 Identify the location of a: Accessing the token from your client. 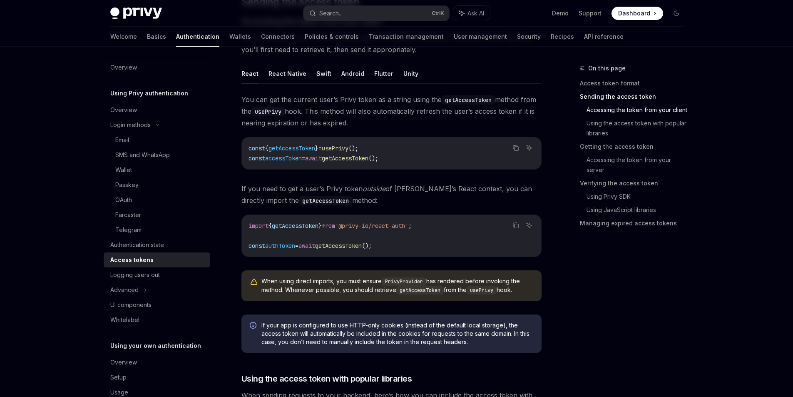
(638, 110).